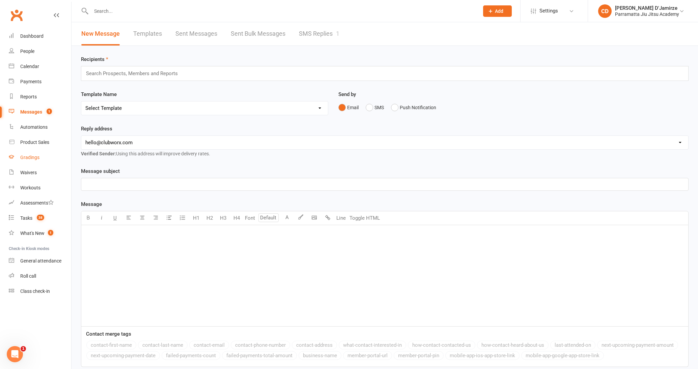 Image resolution: width=698 pixels, height=369 pixels. I want to click on a: Sent Messages, so click(196, 34).